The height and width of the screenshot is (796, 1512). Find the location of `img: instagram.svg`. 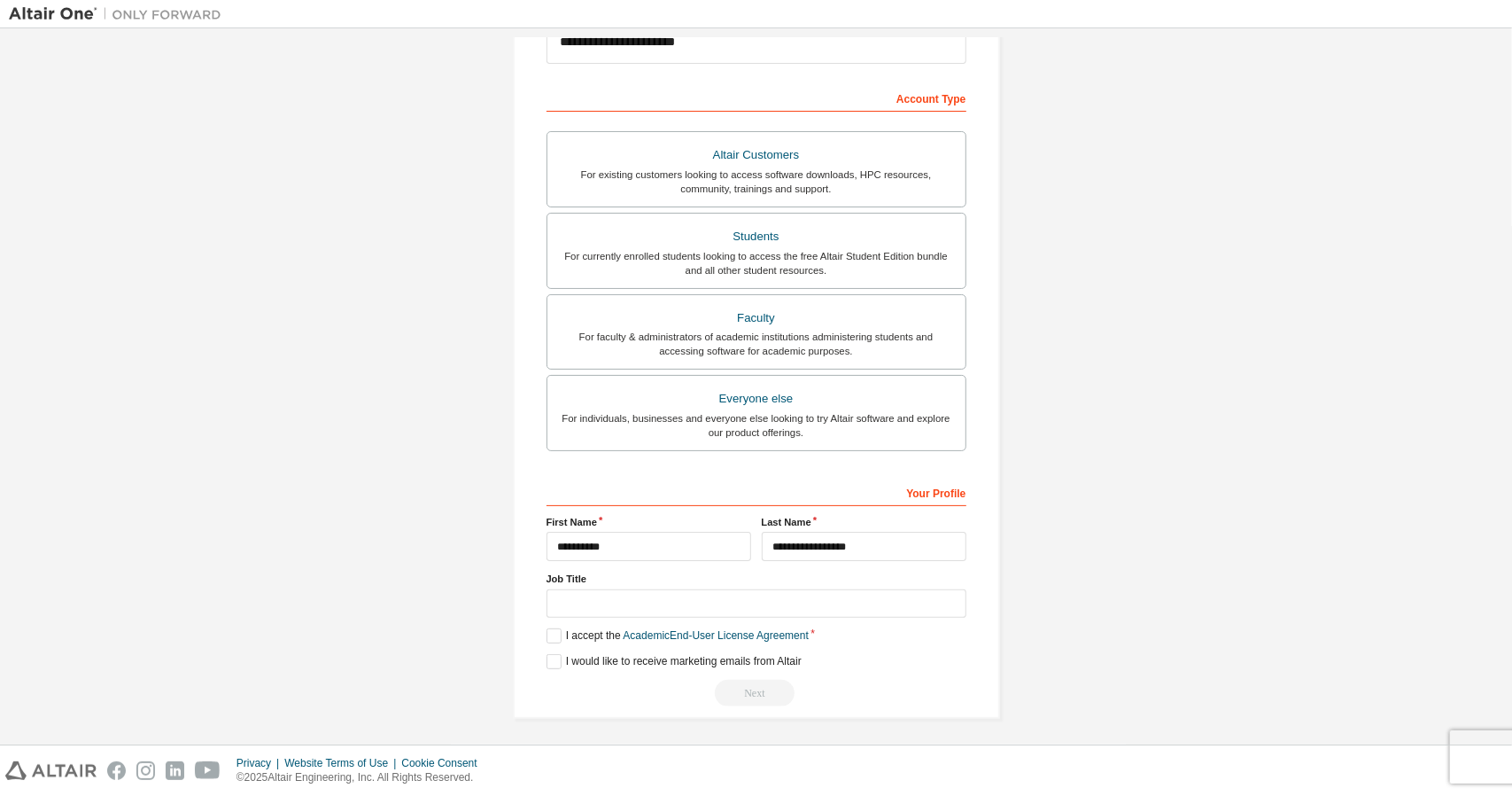

img: instagram.svg is located at coordinates (145, 770).